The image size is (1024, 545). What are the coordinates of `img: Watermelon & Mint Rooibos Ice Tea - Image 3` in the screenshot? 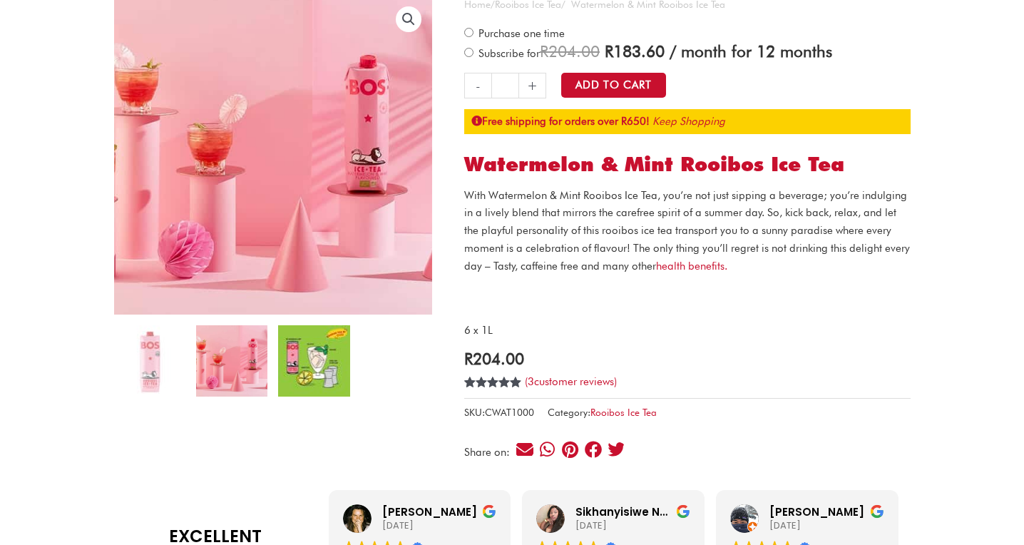 It's located at (314, 361).